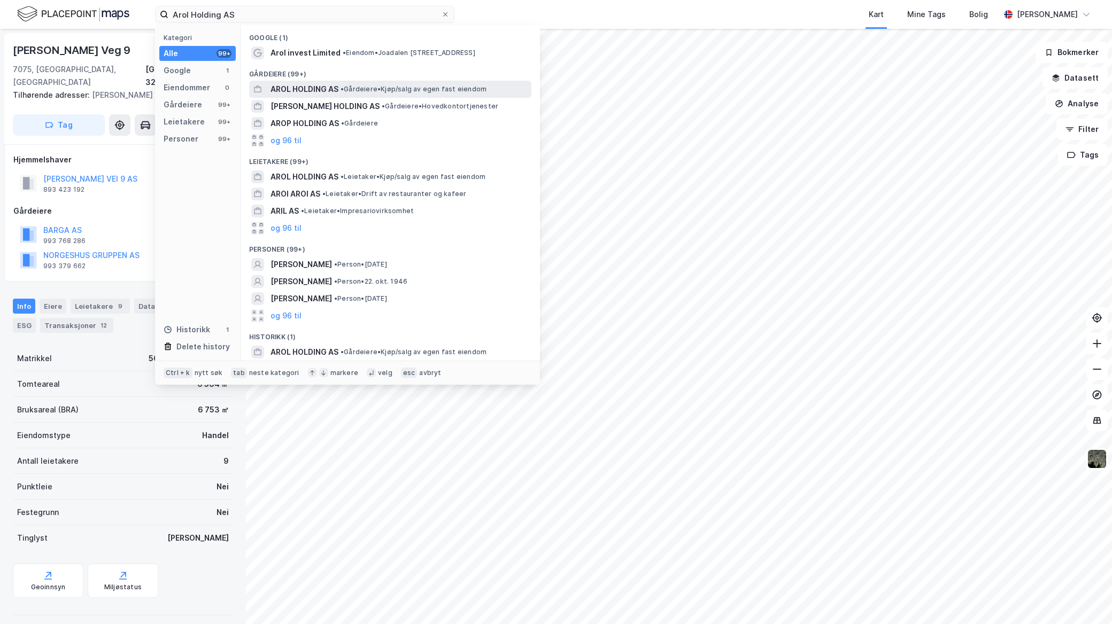  What do you see at coordinates (978, 14) in the screenshot?
I see `div: Bolig` at bounding box center [978, 14].